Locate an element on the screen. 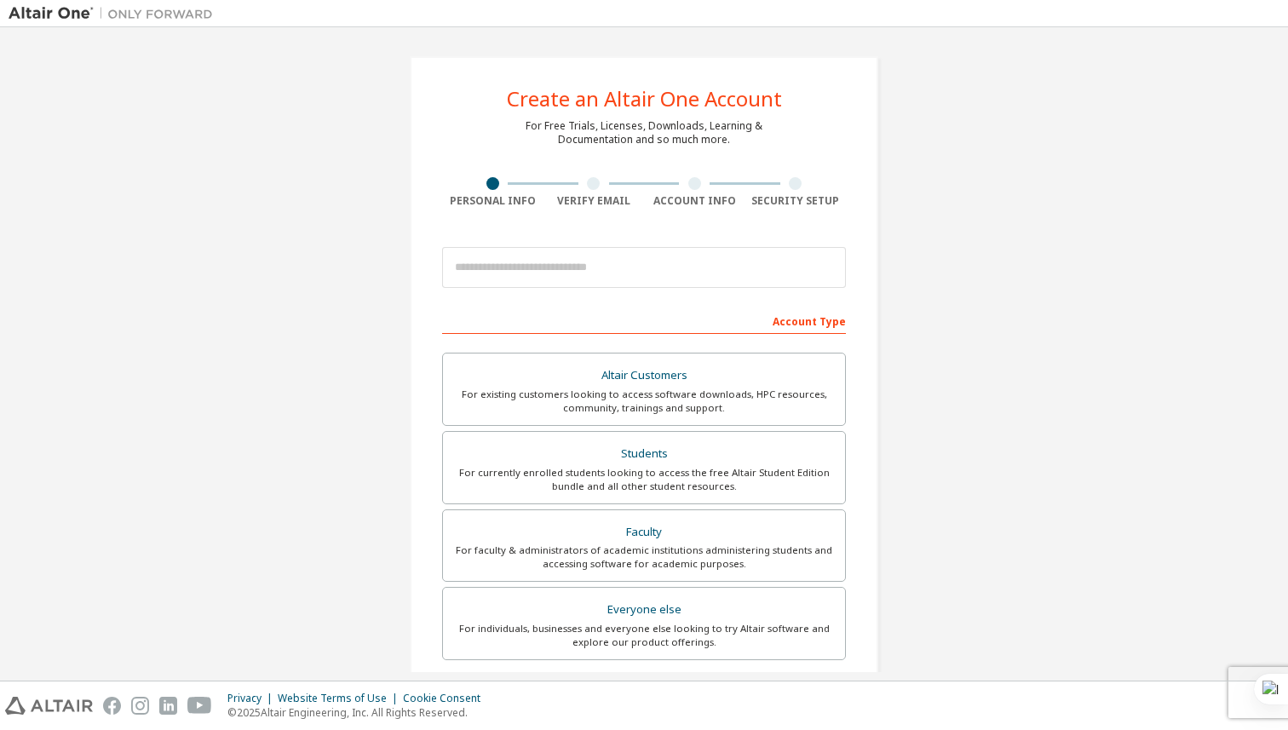 The height and width of the screenshot is (730, 1288). img: Altair One is located at coordinates (115, 14).